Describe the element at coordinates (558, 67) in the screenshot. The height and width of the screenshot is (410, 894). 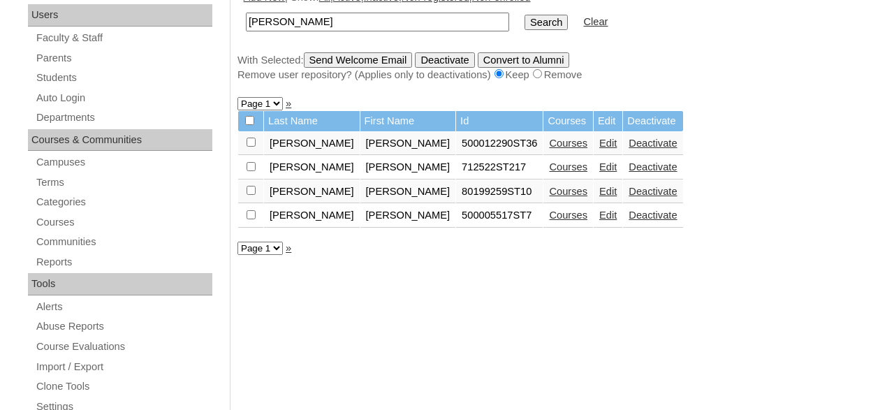
I see `div: With Selected:` at that location.